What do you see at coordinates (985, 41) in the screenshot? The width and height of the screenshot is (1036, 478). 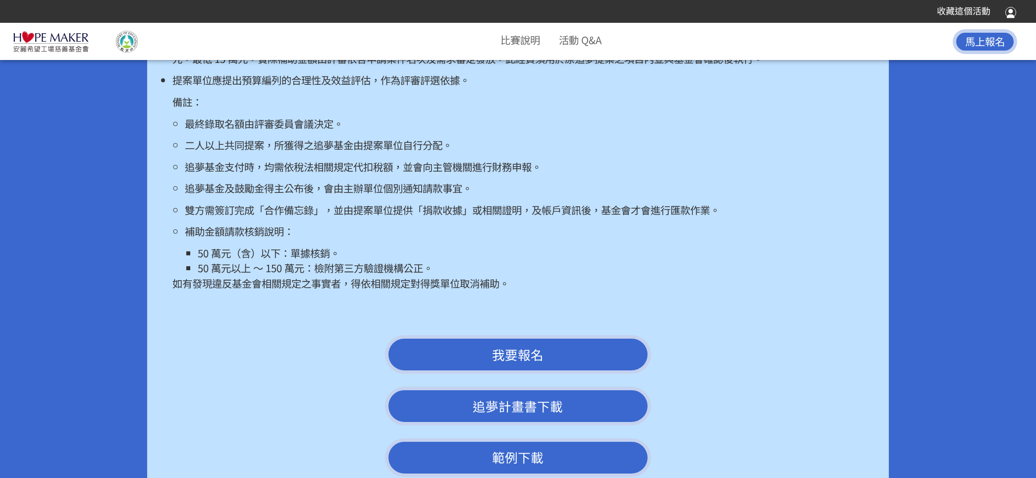 I see `span: 馬上報名` at bounding box center [985, 41].